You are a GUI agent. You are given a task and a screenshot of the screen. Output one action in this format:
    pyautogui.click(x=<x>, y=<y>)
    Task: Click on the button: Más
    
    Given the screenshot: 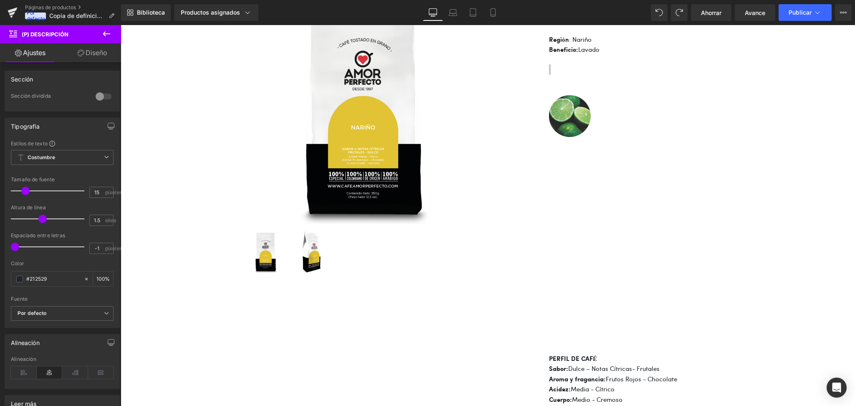 What is the action you would take?
    pyautogui.click(x=844, y=13)
    